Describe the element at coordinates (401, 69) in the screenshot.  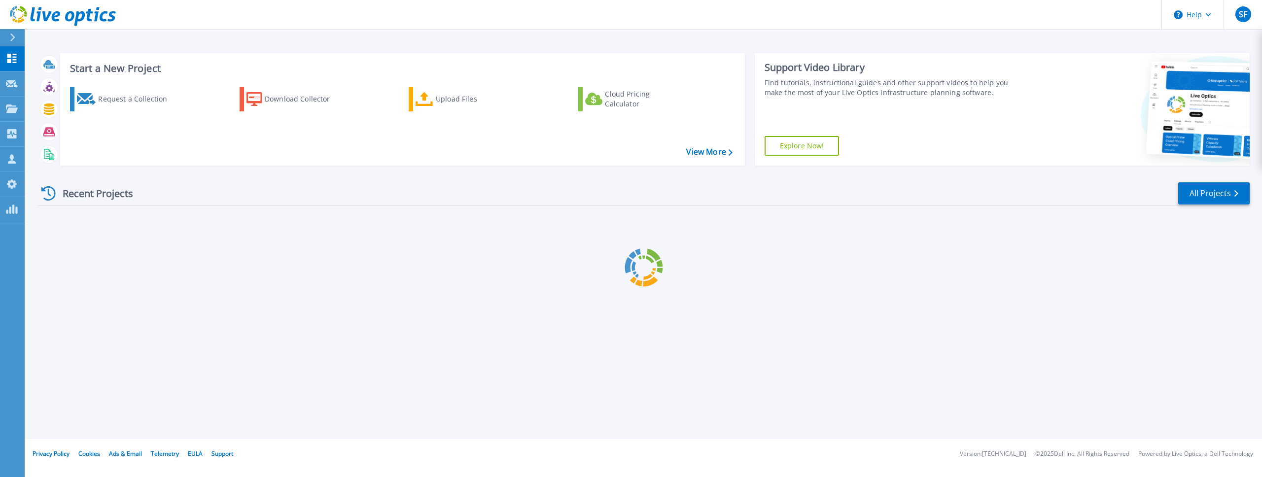
I see `h3: Start a New Project` at that location.